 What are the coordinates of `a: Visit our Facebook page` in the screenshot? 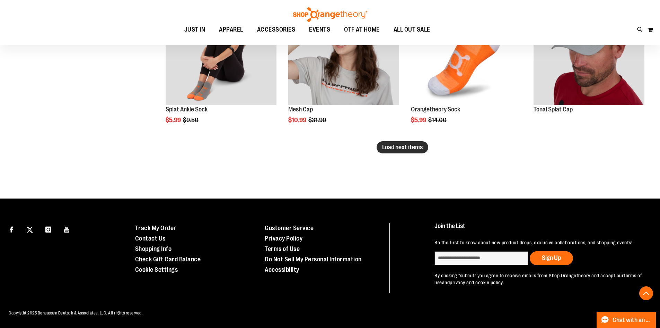 It's located at (11, 228).